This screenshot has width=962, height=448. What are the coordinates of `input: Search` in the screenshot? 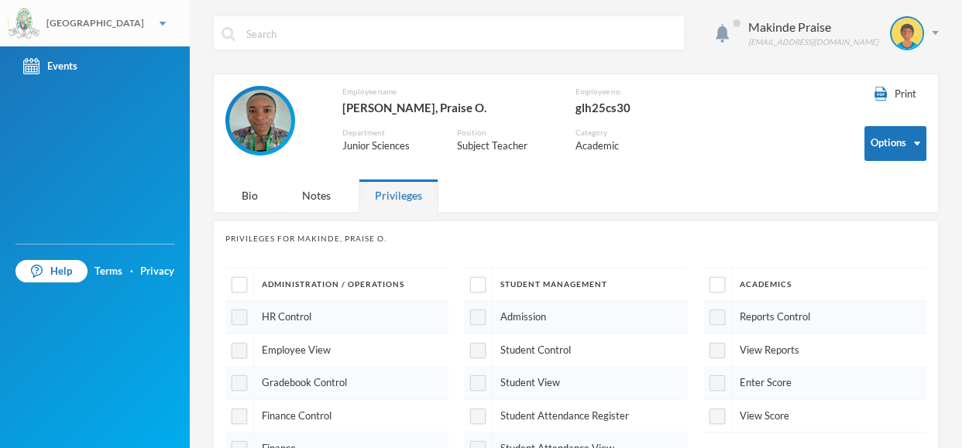 It's located at (460, 33).